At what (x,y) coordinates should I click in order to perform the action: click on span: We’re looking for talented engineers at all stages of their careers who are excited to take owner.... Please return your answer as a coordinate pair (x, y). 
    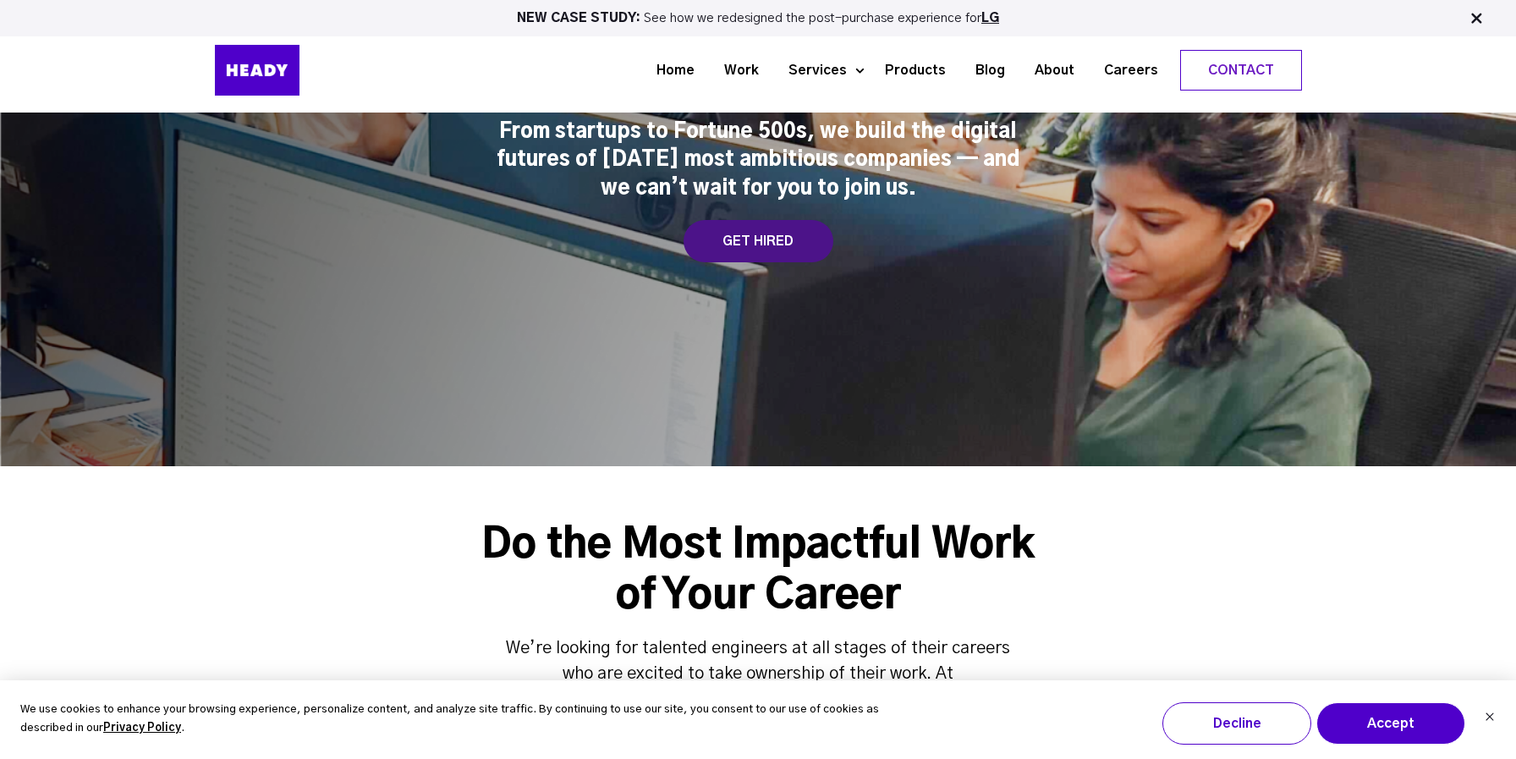
    Looking at the image, I should click on (758, 686).